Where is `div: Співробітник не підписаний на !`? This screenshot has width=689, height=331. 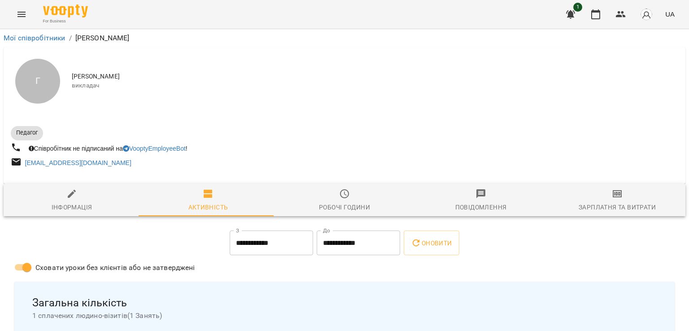
div: Співробітник не підписаний на ! is located at coordinates (108, 148).